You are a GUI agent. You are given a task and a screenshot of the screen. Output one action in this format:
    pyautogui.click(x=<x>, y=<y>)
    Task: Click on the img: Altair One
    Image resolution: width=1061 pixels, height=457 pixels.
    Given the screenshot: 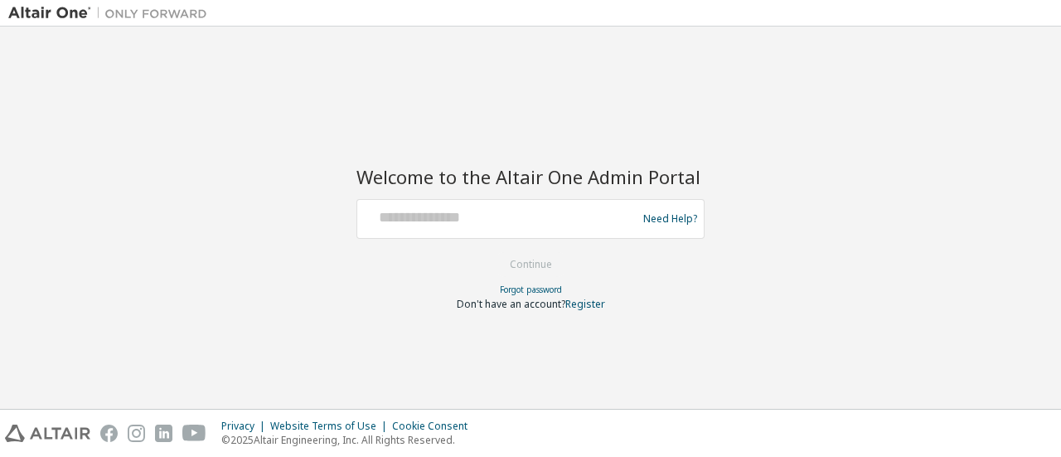 What is the action you would take?
    pyautogui.click(x=112, y=13)
    